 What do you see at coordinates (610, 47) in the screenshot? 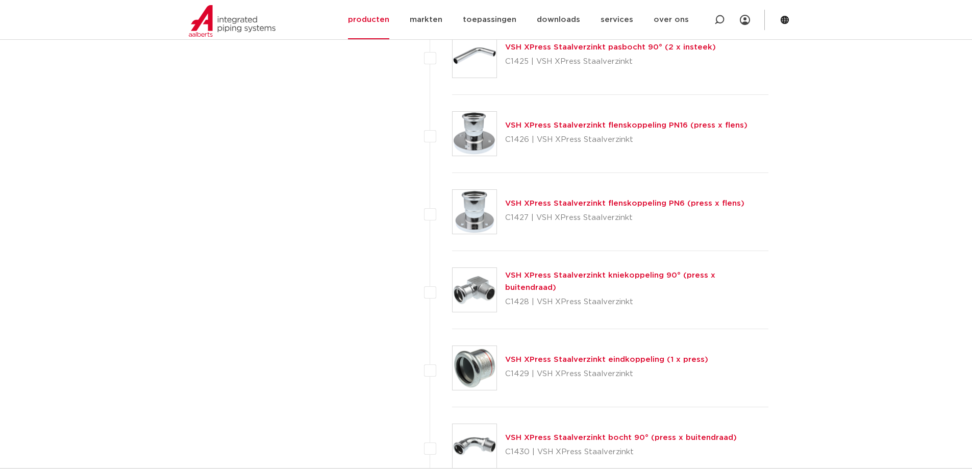
I see `a: VSH XPress Staalverzinkt pasbocht 90° (2 x insteek)` at bounding box center [610, 47].